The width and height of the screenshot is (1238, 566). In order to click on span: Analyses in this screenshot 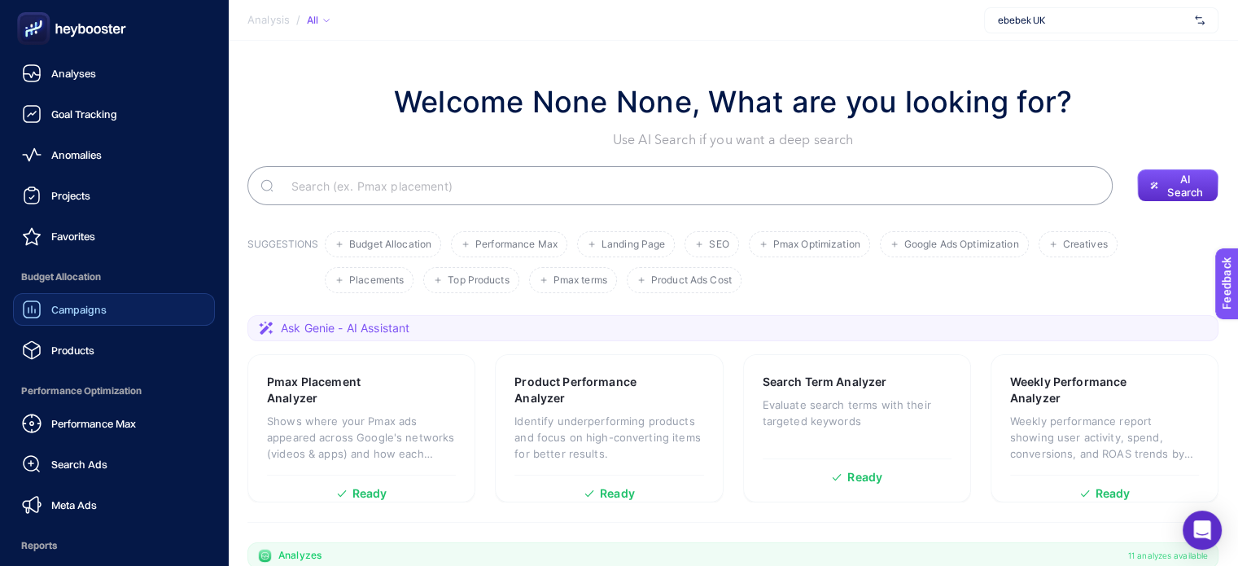, I will do `click(73, 73)`.